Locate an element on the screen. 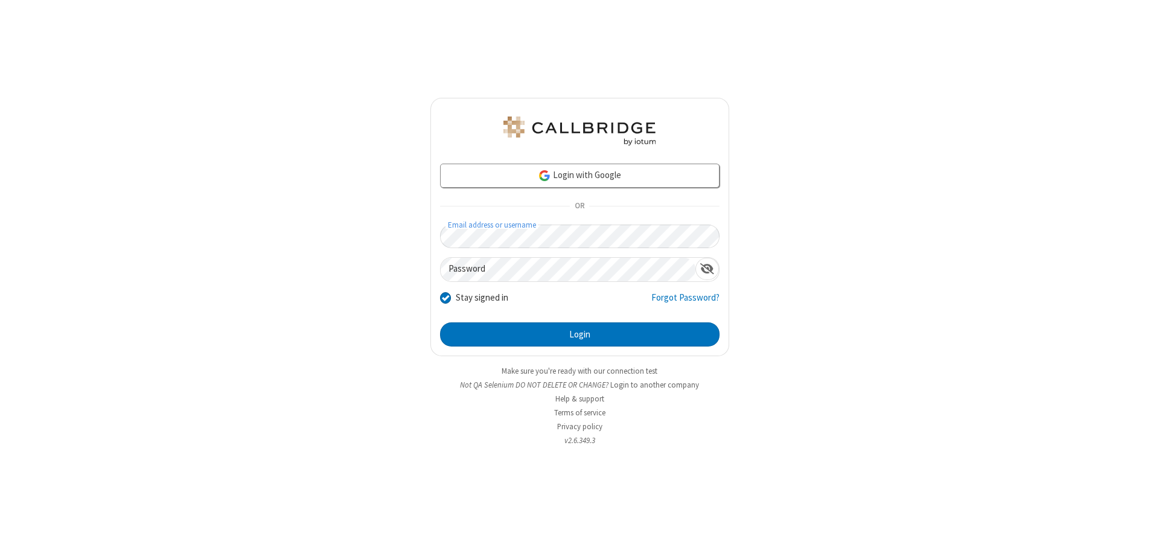 The height and width of the screenshot is (553, 1159). button: Login to another company is located at coordinates (655, 385).